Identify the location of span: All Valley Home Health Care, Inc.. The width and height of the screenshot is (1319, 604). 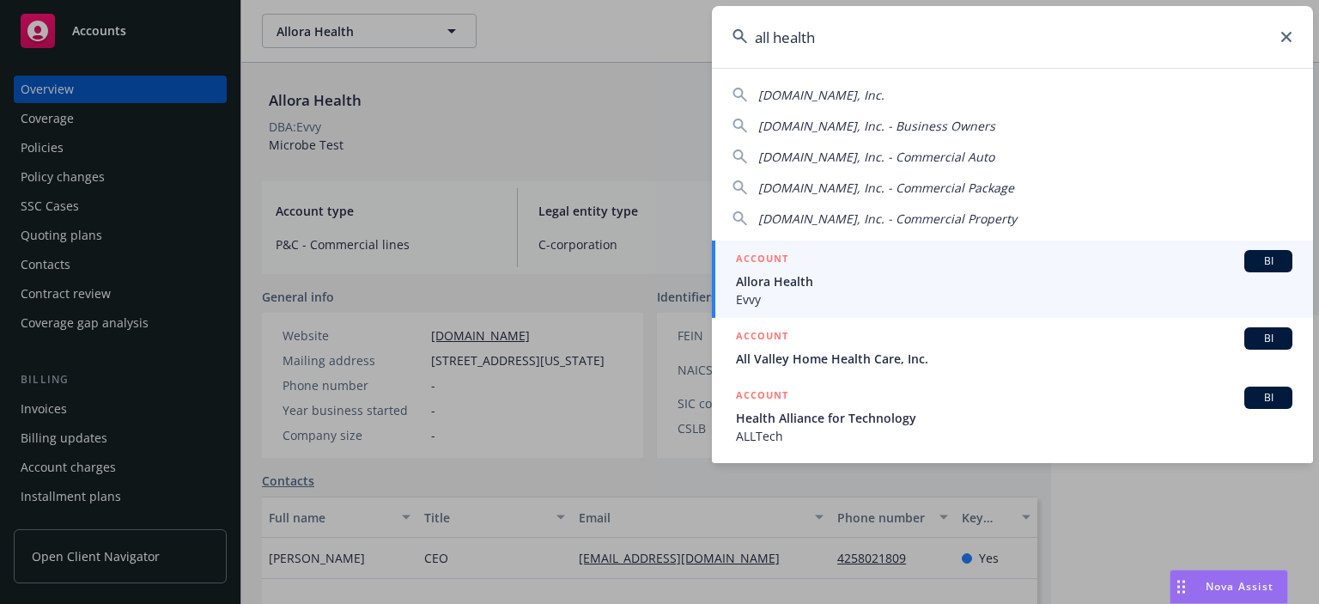
(1014, 358).